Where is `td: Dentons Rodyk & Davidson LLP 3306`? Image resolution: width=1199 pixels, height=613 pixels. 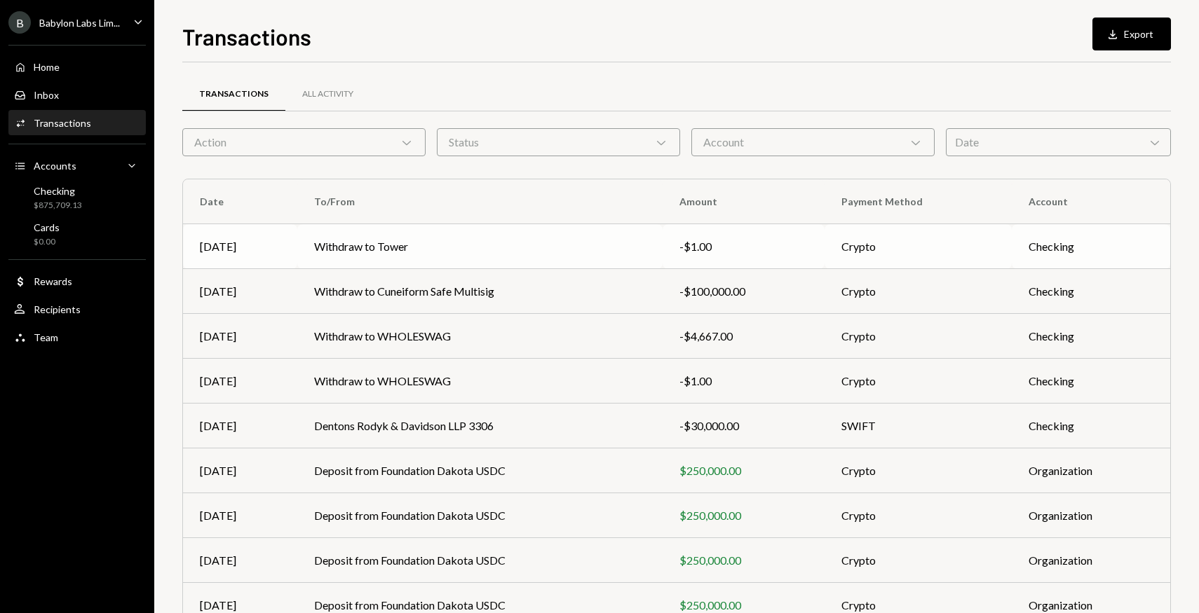
td: Dentons Rodyk & Davidson LLP 3306 is located at coordinates (480, 426).